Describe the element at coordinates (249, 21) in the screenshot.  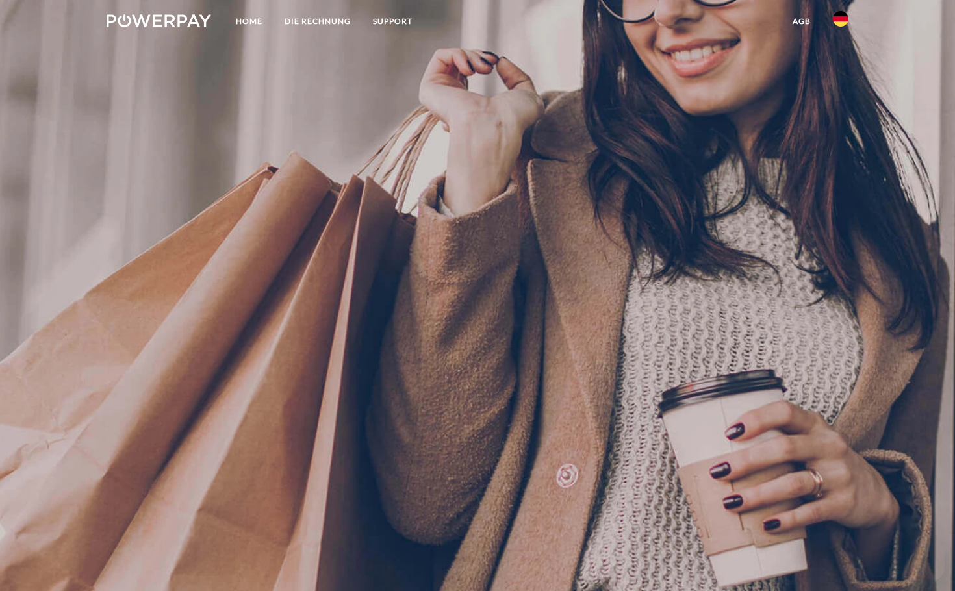
I see `a: Home` at that location.